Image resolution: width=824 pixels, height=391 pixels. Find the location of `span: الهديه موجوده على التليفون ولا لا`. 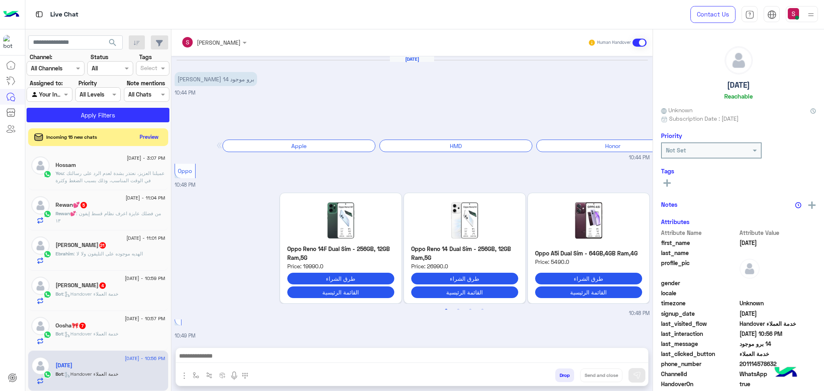

span: الهديه موجوده على التليفون ولا لا is located at coordinates (108, 253).